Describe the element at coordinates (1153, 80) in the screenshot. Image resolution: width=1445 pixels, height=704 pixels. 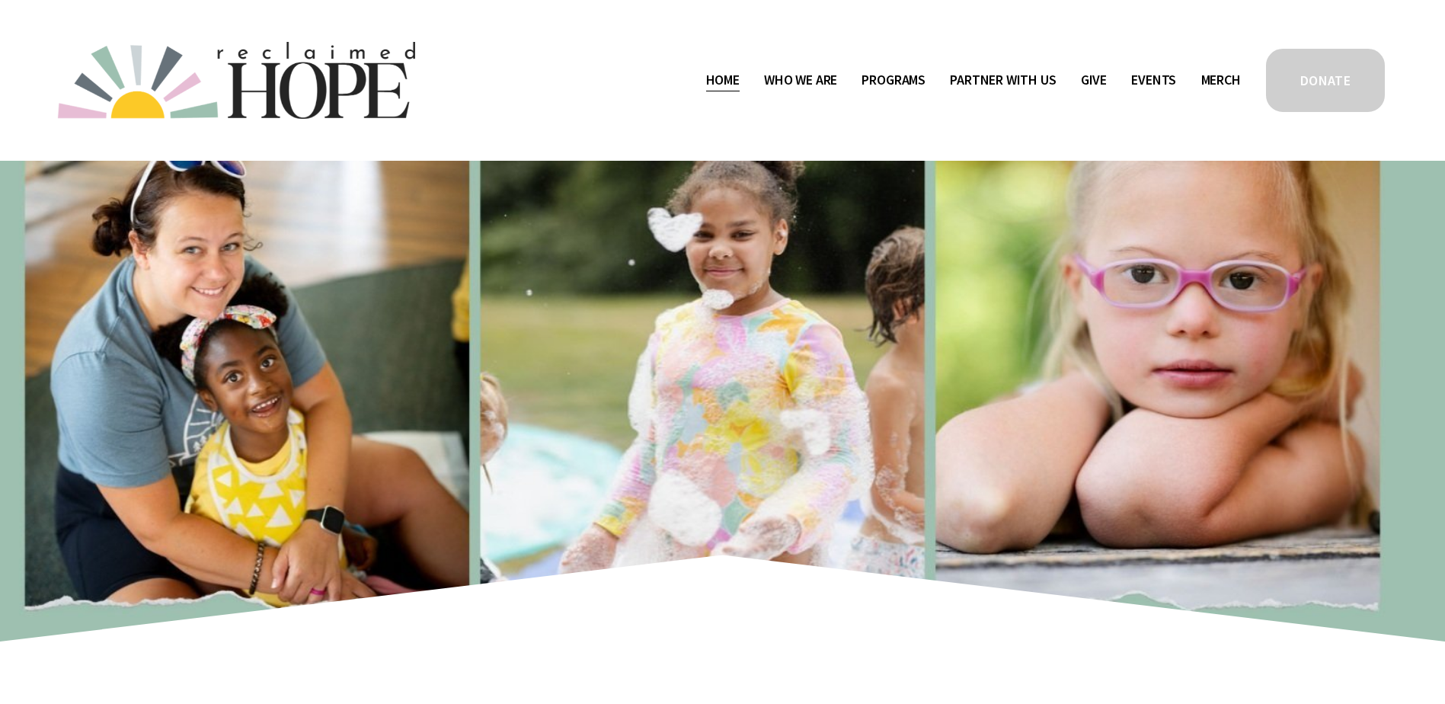
I see `a: Events` at that location.